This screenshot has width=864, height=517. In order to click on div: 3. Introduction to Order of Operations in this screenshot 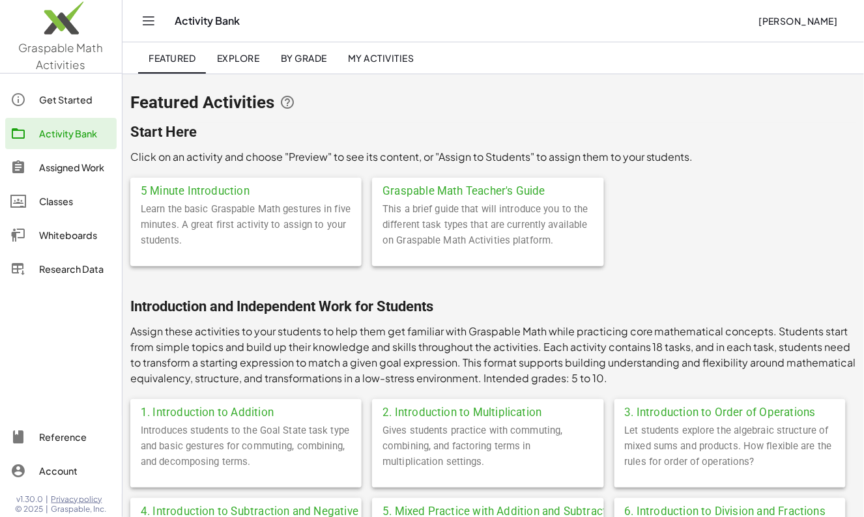, I will do `click(730, 411)`.